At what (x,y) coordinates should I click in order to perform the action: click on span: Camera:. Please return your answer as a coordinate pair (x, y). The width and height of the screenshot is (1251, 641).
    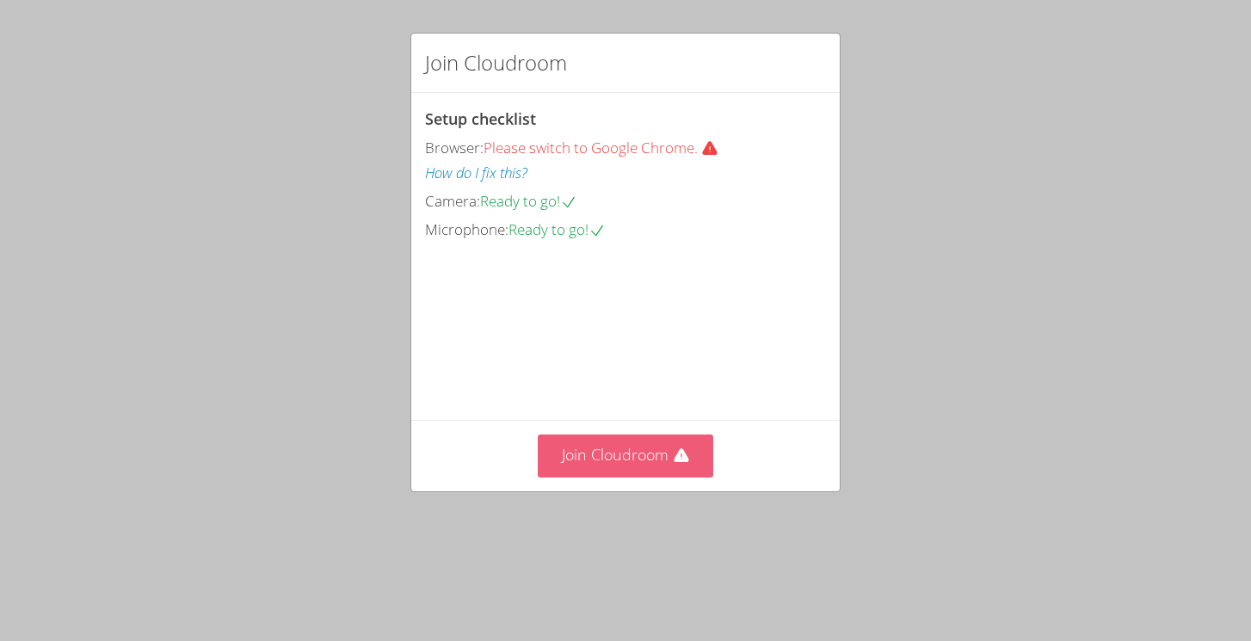
    Looking at the image, I should click on (452, 200).